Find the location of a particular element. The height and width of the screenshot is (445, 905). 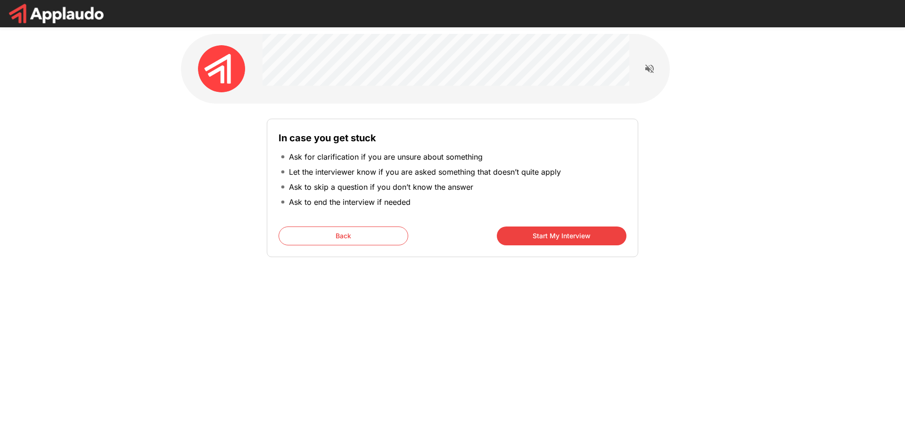

p: Ask to end the interview if needed is located at coordinates (350, 202).